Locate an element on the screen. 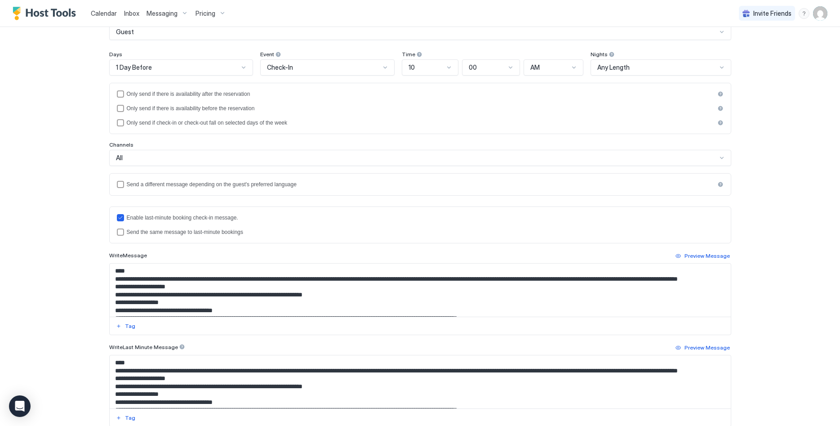 The height and width of the screenshot is (426, 840). span: AM is located at coordinates (535, 67).